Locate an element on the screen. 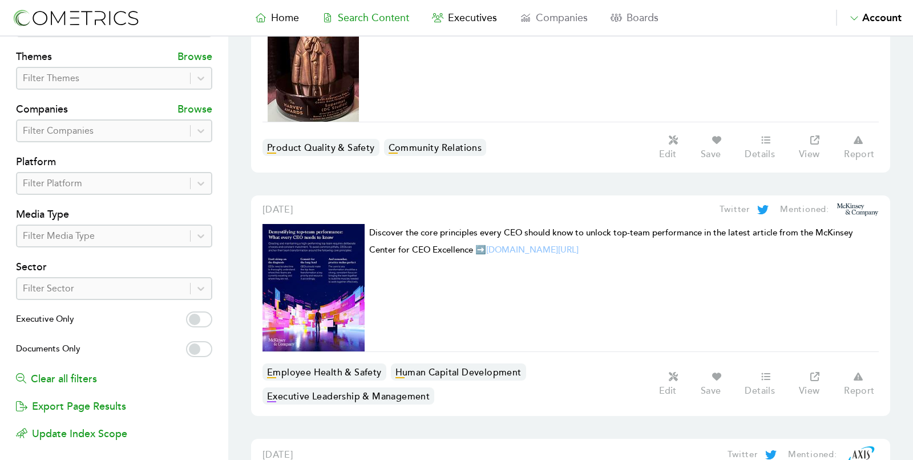  a: Clear all filters is located at coordinates (57, 378).